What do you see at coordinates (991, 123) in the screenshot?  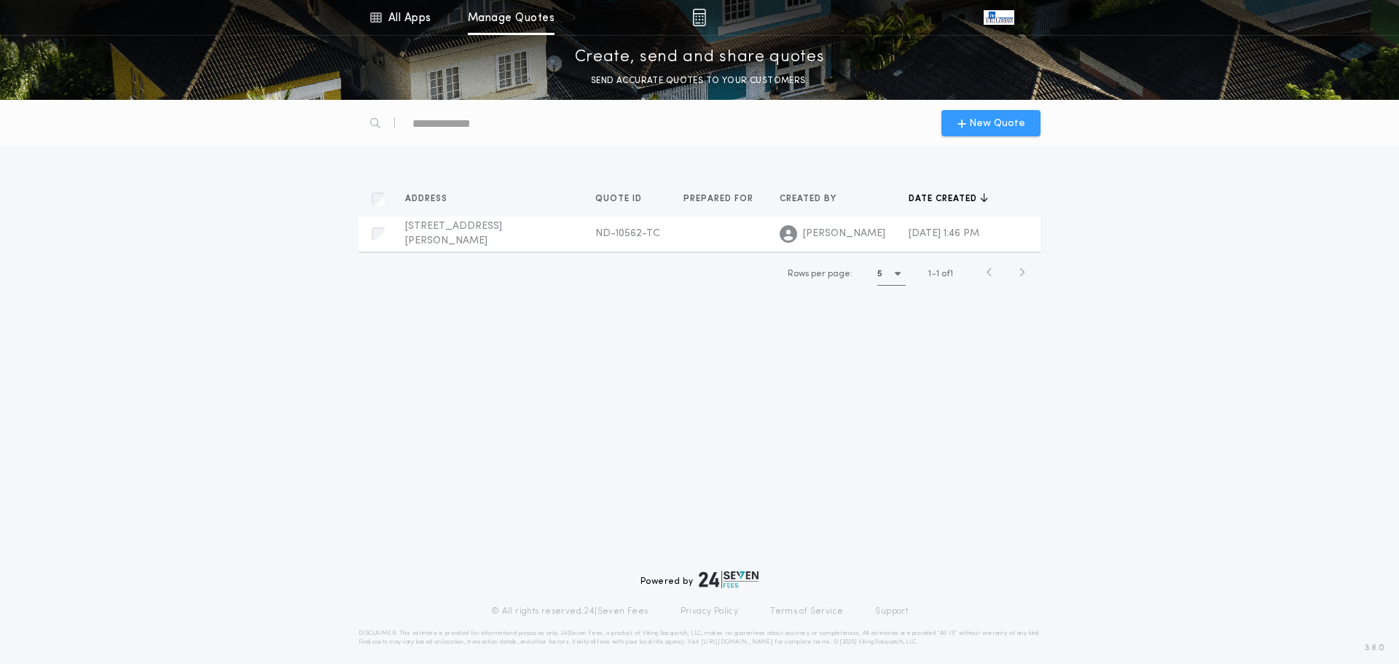 I see `button: New Quote` at bounding box center [991, 123].